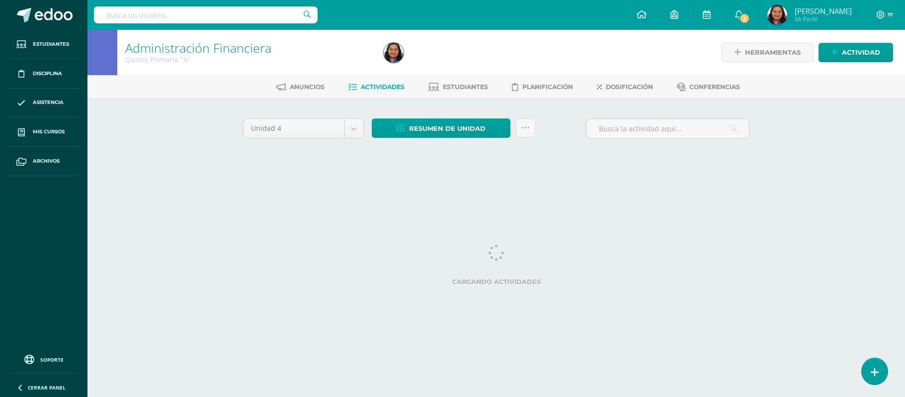 The width and height of the screenshot is (905, 397). Describe the element at coordinates (48, 102) in the screenshot. I see `span: Asistencia` at that location.